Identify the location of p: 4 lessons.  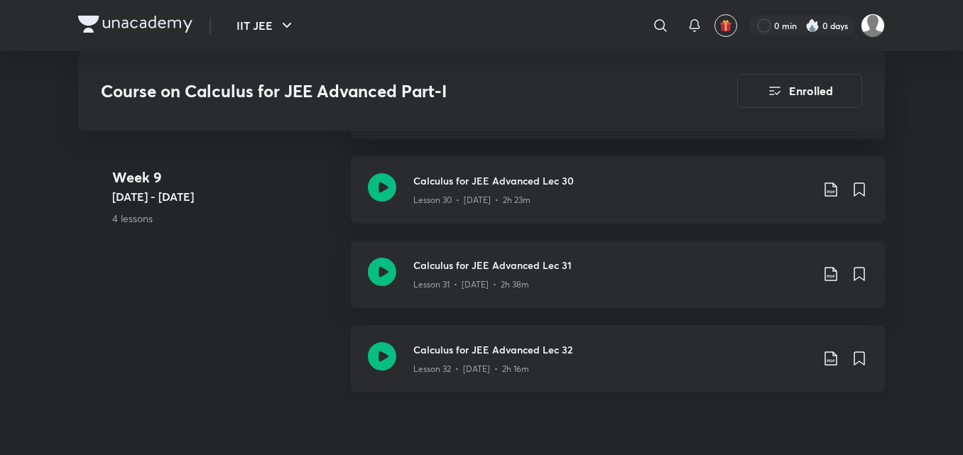
(226, 218).